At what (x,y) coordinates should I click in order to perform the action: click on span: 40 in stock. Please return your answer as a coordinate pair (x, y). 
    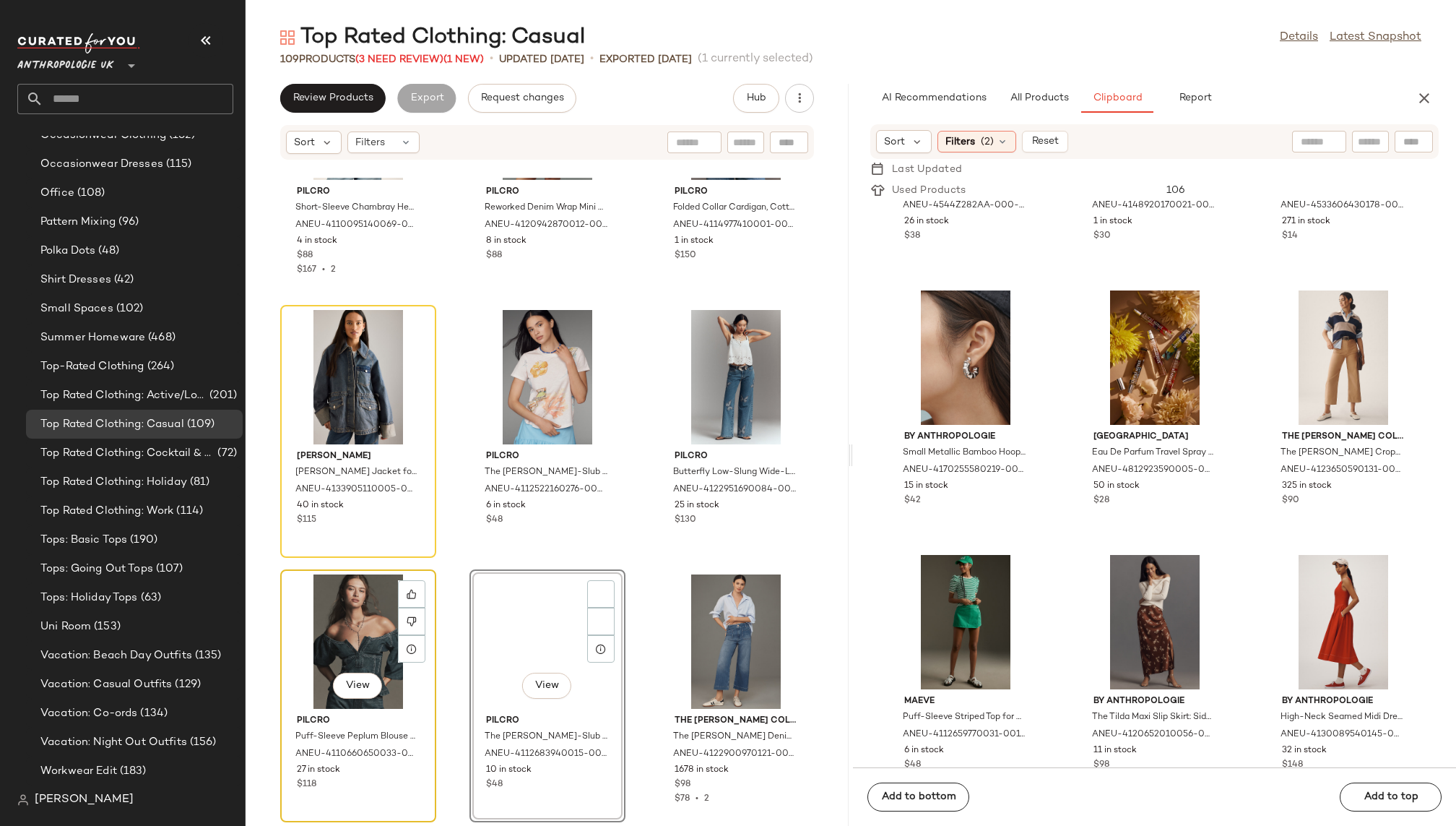
    Looking at the image, I should click on (320, 506).